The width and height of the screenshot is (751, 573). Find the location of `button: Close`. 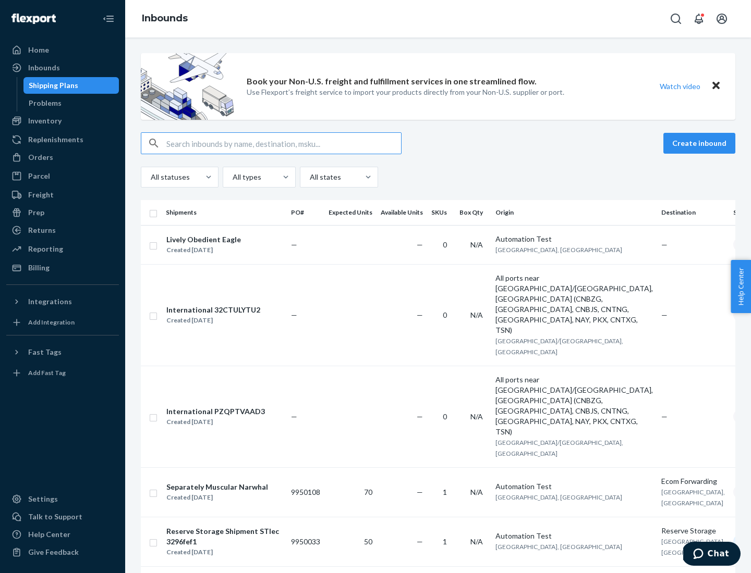

button: Close is located at coordinates (716, 86).